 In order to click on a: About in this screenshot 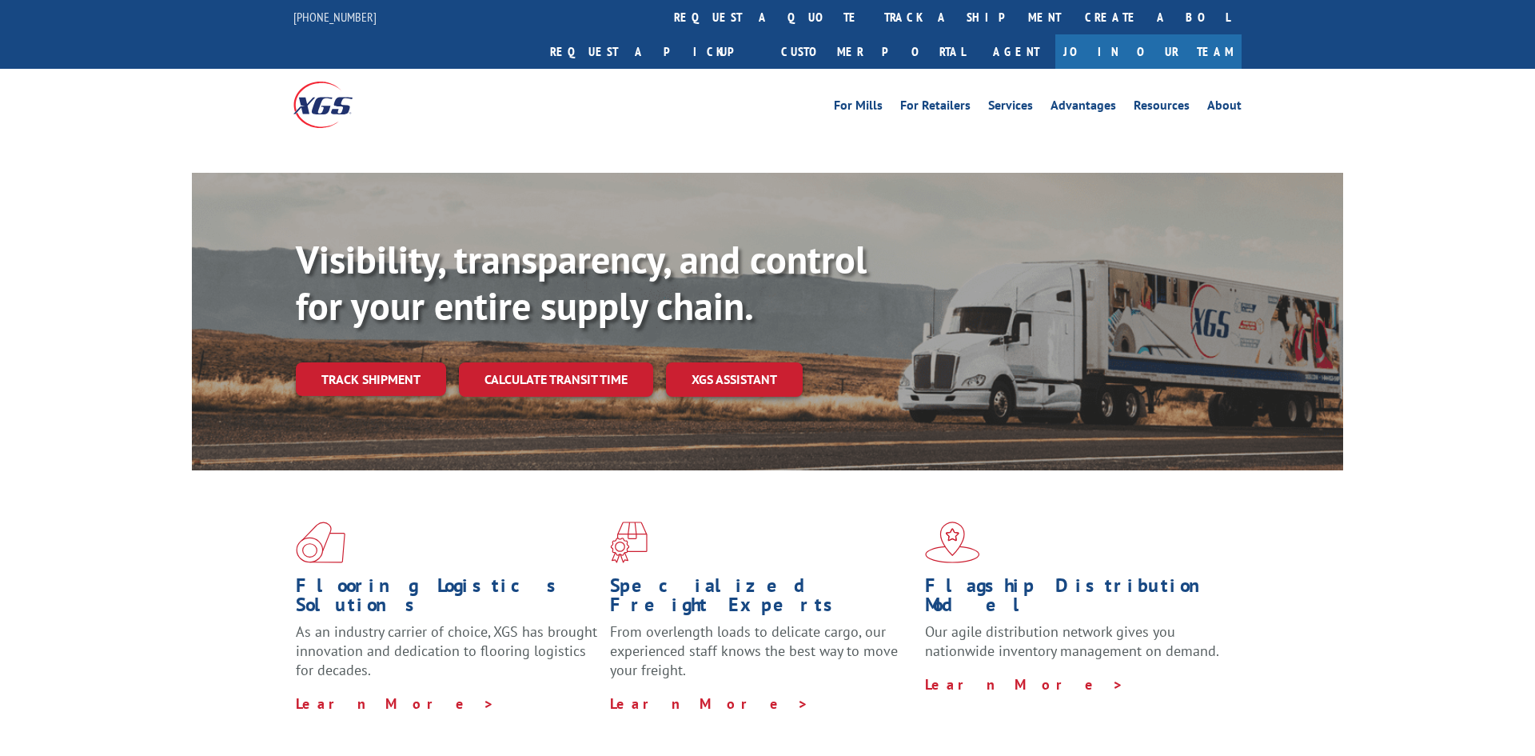, I will do `click(1224, 108)`.